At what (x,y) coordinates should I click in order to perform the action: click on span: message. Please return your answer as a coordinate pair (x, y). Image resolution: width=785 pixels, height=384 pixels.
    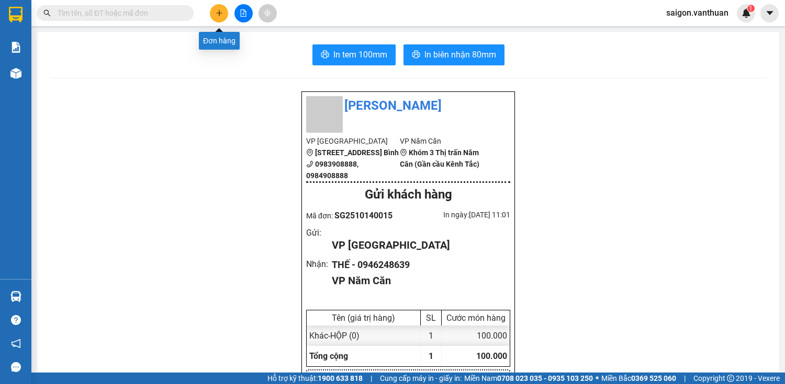
    Looking at the image, I should click on (16, 367).